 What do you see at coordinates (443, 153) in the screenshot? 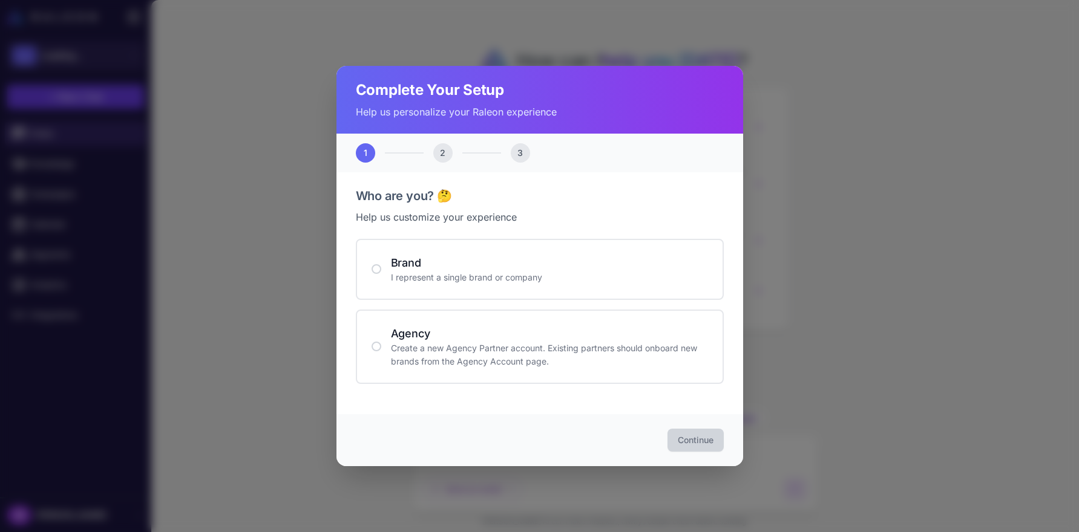
I see `div: 2` at bounding box center [443, 153].